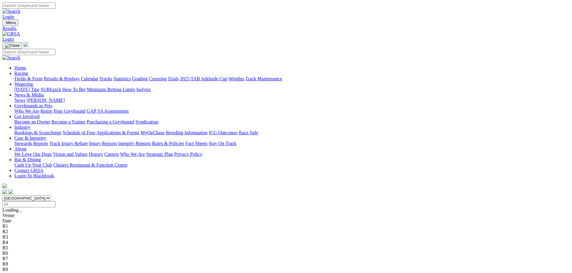  What do you see at coordinates (111, 154) in the screenshot?
I see `a: Careers` at bounding box center [111, 154].